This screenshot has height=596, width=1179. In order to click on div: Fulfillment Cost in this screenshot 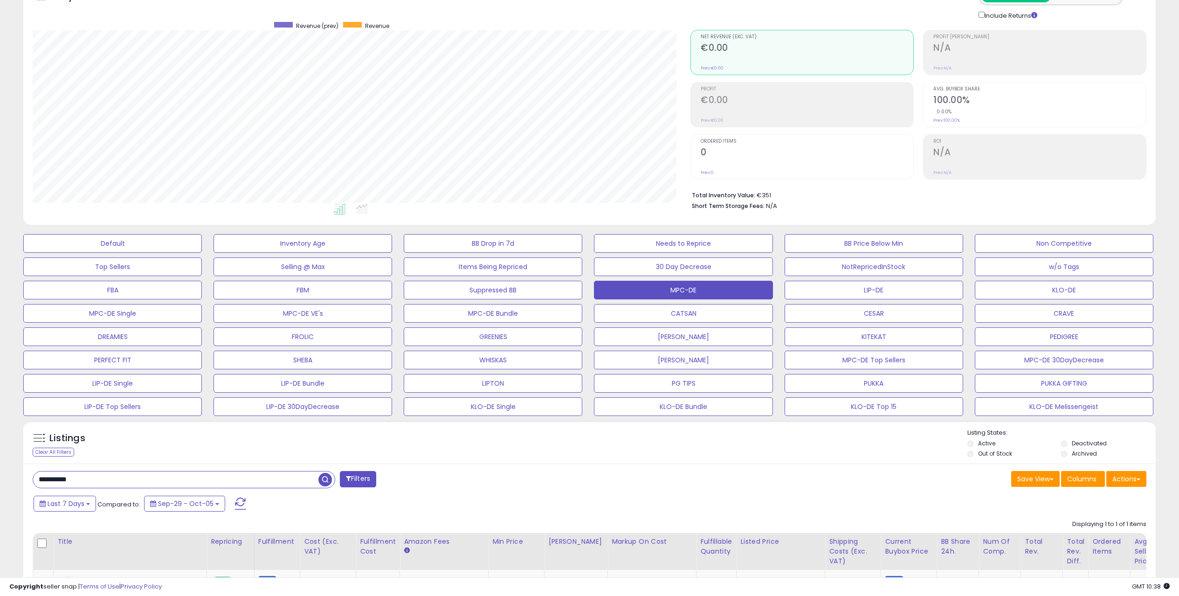, I will do `click(378, 546)`.